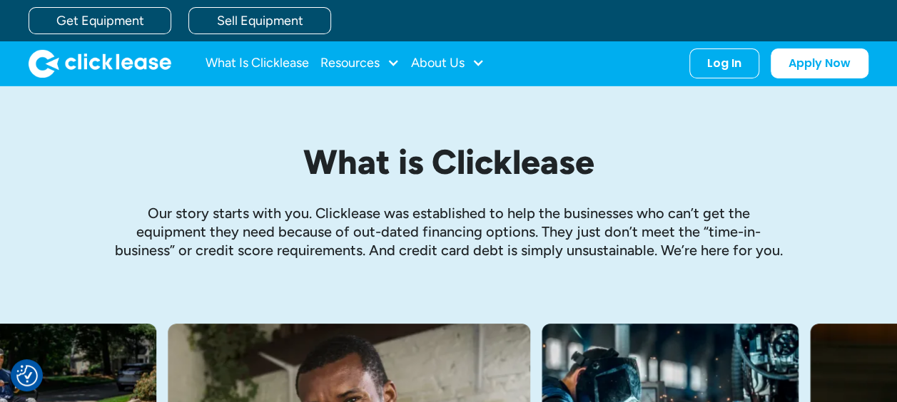 The height and width of the screenshot is (402, 897). I want to click on h1: What is Clicklease, so click(449, 162).